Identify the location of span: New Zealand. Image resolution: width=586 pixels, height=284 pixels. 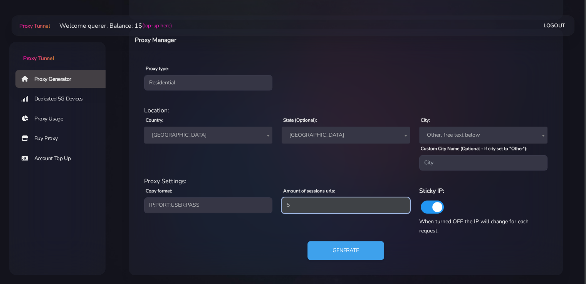
(208, 135).